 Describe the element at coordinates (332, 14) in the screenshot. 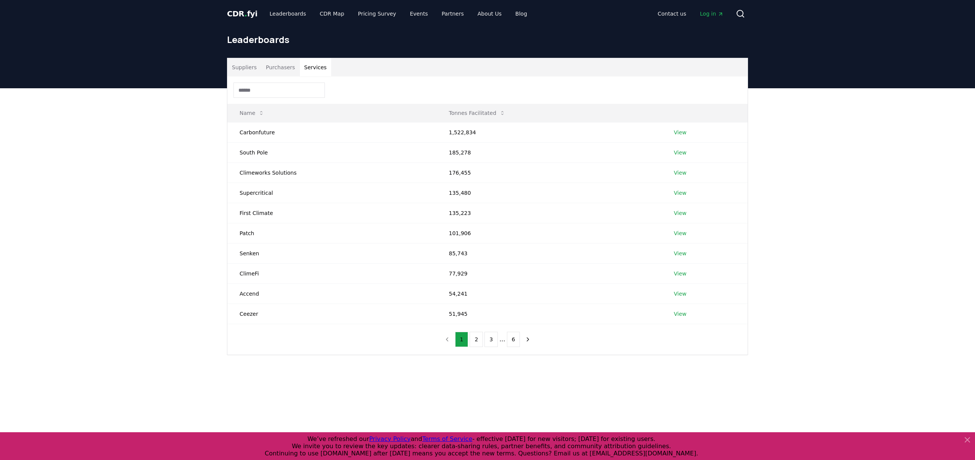

I see `a: CDR Map` at that location.